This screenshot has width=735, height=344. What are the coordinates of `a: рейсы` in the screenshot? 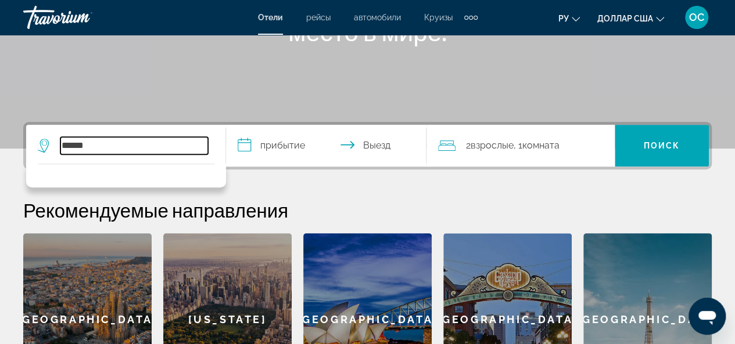 It's located at (318, 17).